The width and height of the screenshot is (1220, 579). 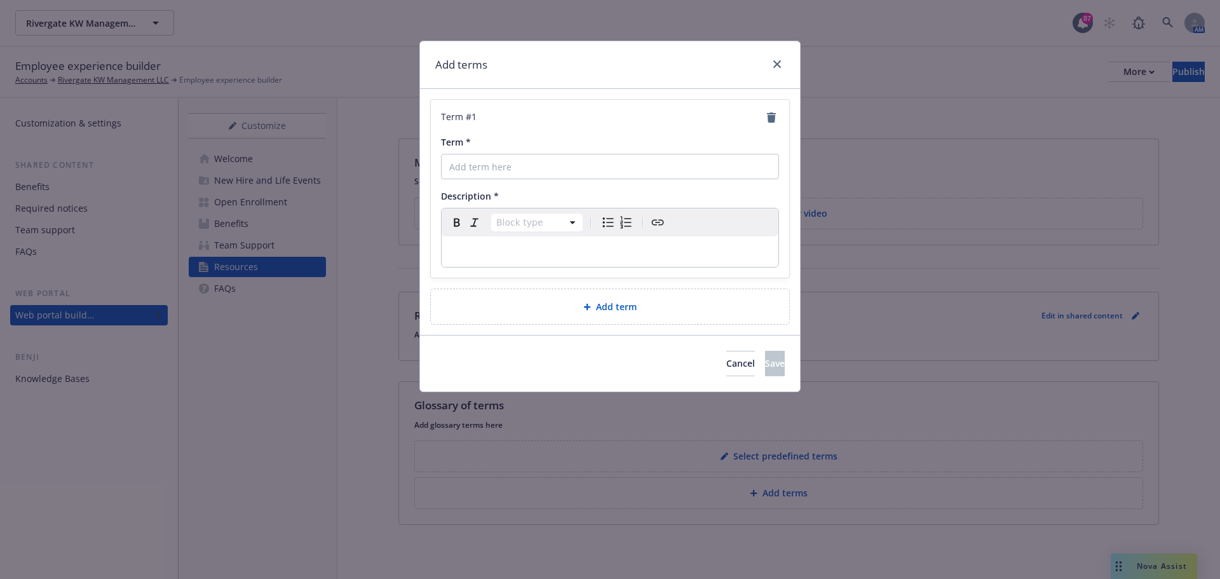 I want to click on span: Cancel, so click(x=740, y=363).